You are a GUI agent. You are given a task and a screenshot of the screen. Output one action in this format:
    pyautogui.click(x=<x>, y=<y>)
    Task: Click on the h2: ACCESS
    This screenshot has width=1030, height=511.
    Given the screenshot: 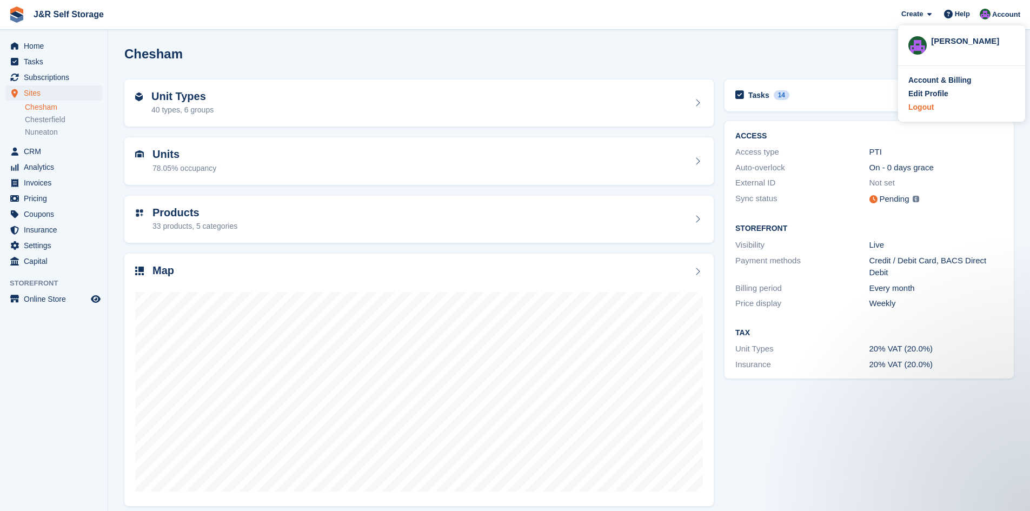 What is the action you would take?
    pyautogui.click(x=869, y=136)
    